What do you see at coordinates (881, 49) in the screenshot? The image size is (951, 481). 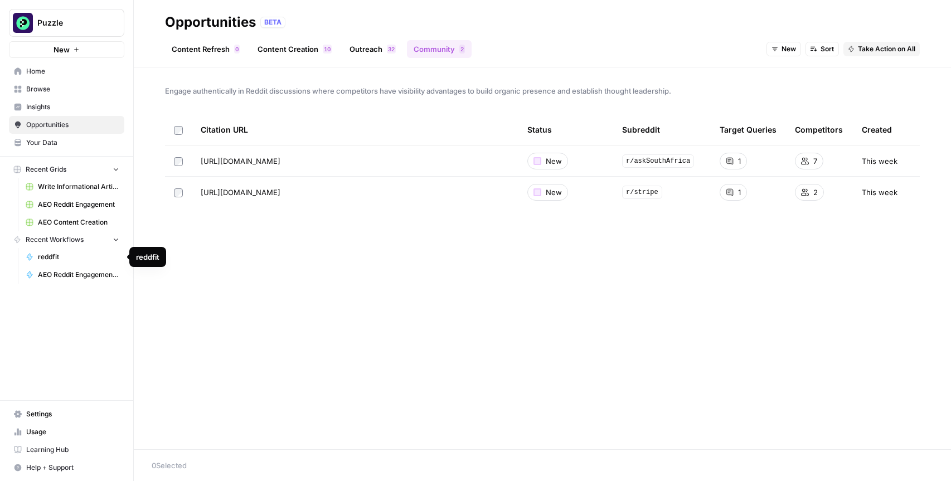 I see `button: Take Action on All` at bounding box center [881, 49].